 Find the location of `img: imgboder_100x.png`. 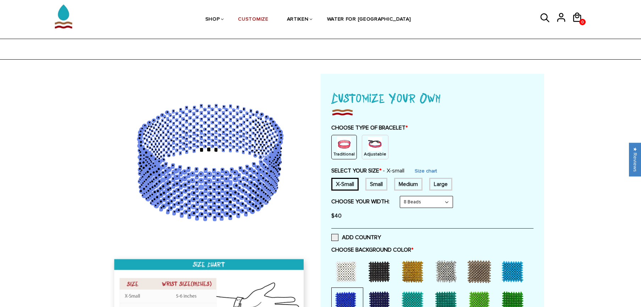

img: imgboder_100x.png is located at coordinates (342, 112).